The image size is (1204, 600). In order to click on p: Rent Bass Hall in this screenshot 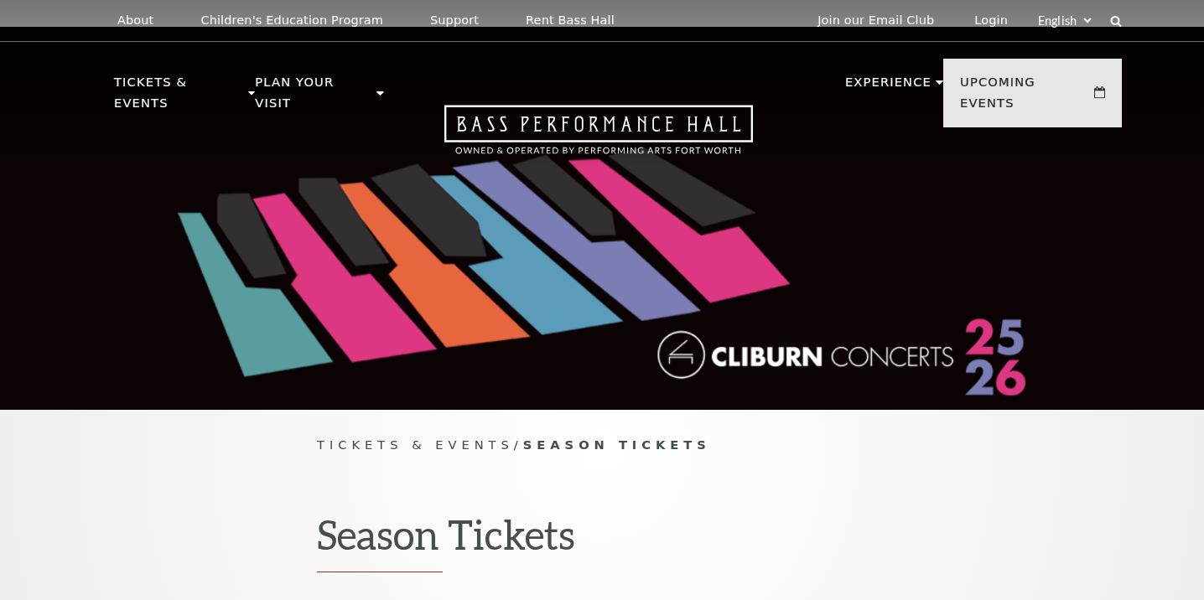, I will do `click(570, 20)`.